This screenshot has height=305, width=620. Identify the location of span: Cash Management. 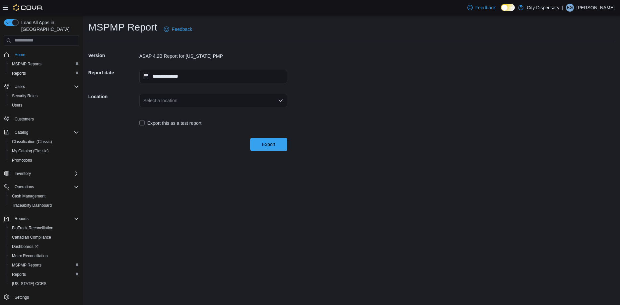
(29, 196).